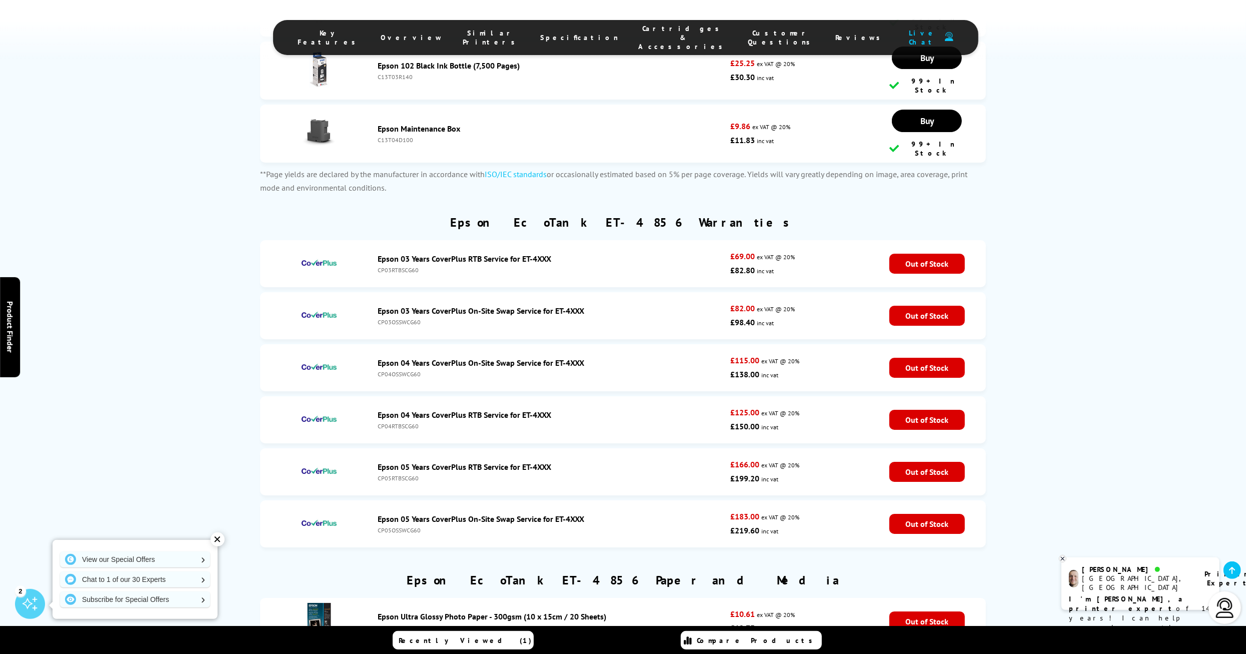 The height and width of the screenshot is (654, 1246). I want to click on h2: Epson EcoTank ET-4856 Paper and Media, so click(623, 580).